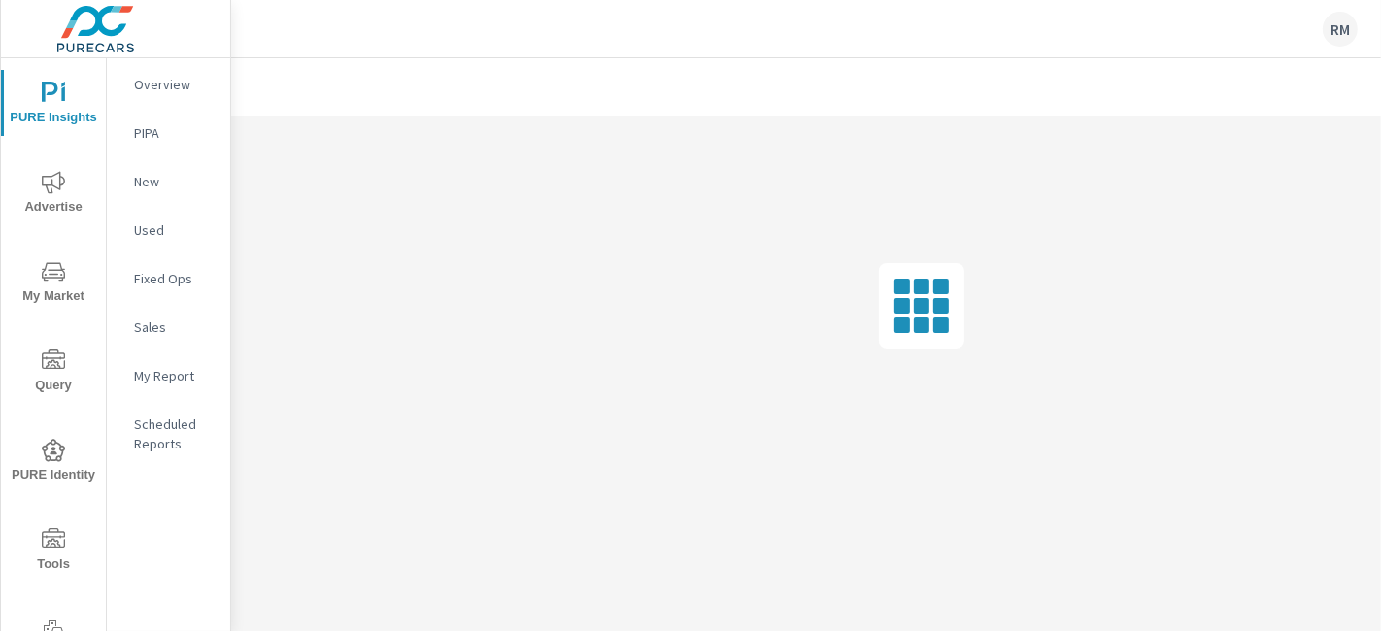 Image resolution: width=1381 pixels, height=631 pixels. I want to click on span: PURE Identity, so click(53, 462).